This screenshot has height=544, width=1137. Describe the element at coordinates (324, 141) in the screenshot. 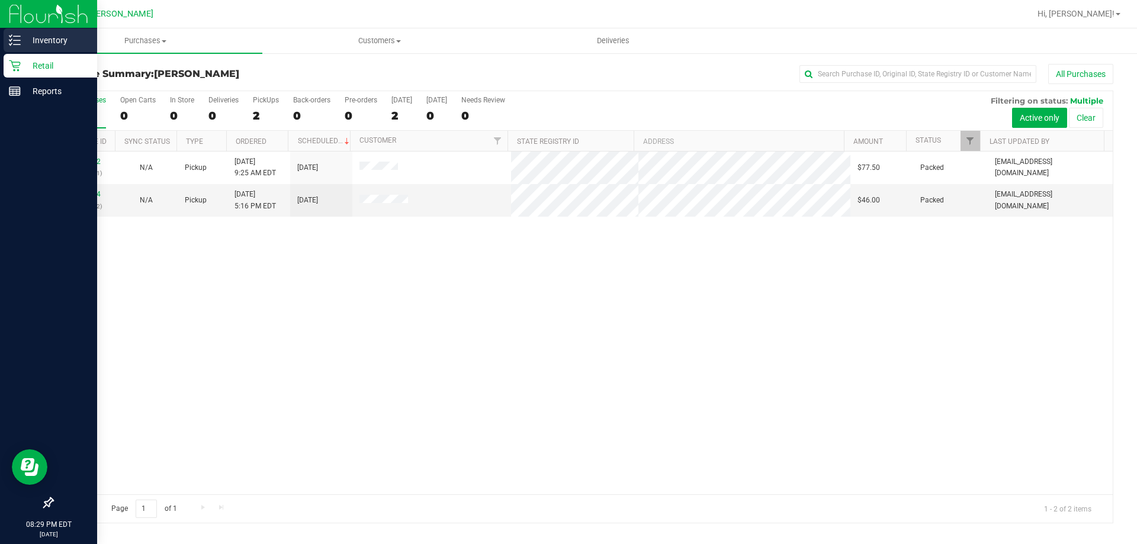

I see `a: Scheduled` at that location.